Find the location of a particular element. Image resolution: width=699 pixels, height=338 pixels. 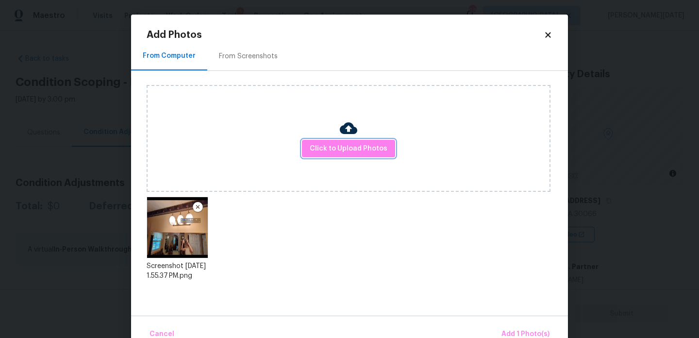

div: From Computer is located at coordinates (169, 56).